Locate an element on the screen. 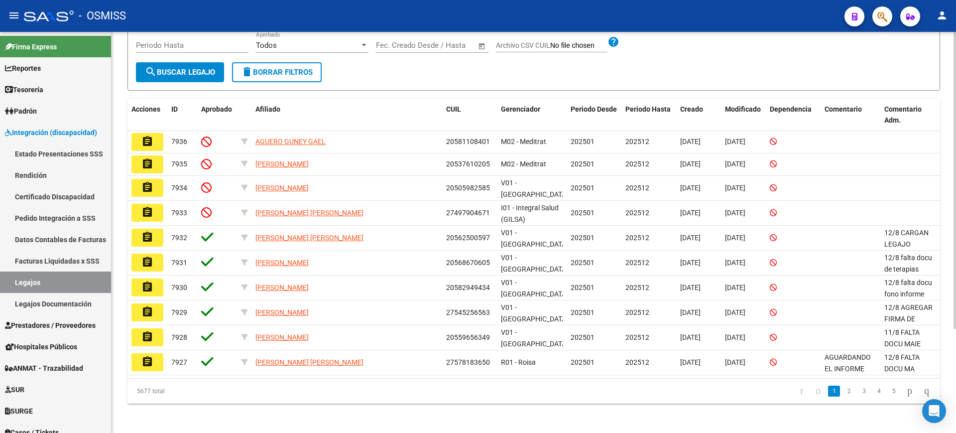  span: Periodo Desde is located at coordinates (594, 109).